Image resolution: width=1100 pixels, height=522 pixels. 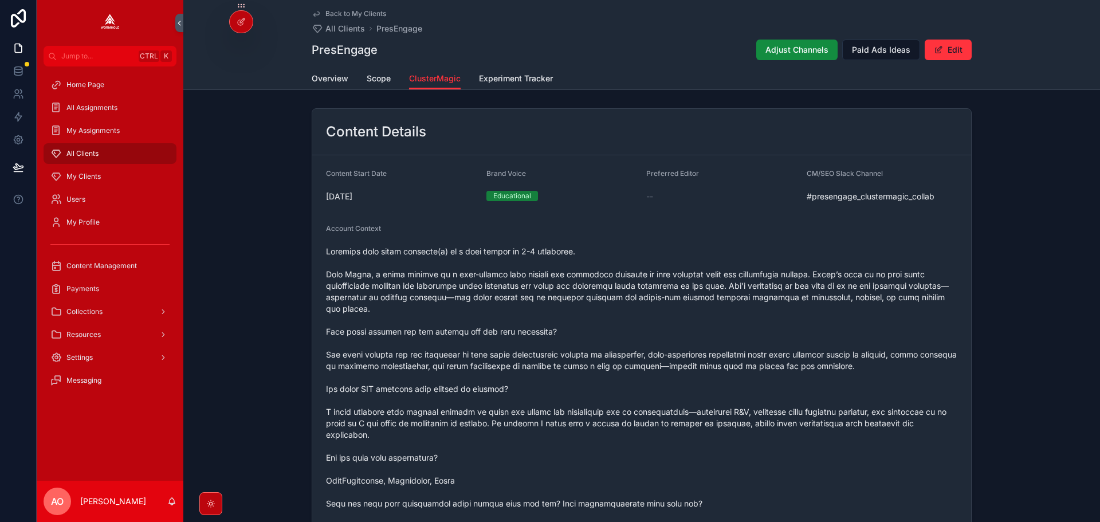 I want to click on a: Overview, so click(x=330, y=80).